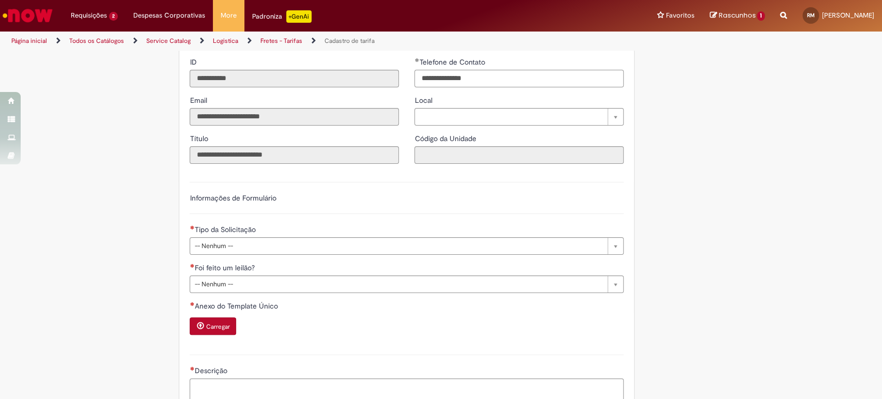  Describe the element at coordinates (199, 100) in the screenshot. I see `label: Somente leitura - Email` at that location.